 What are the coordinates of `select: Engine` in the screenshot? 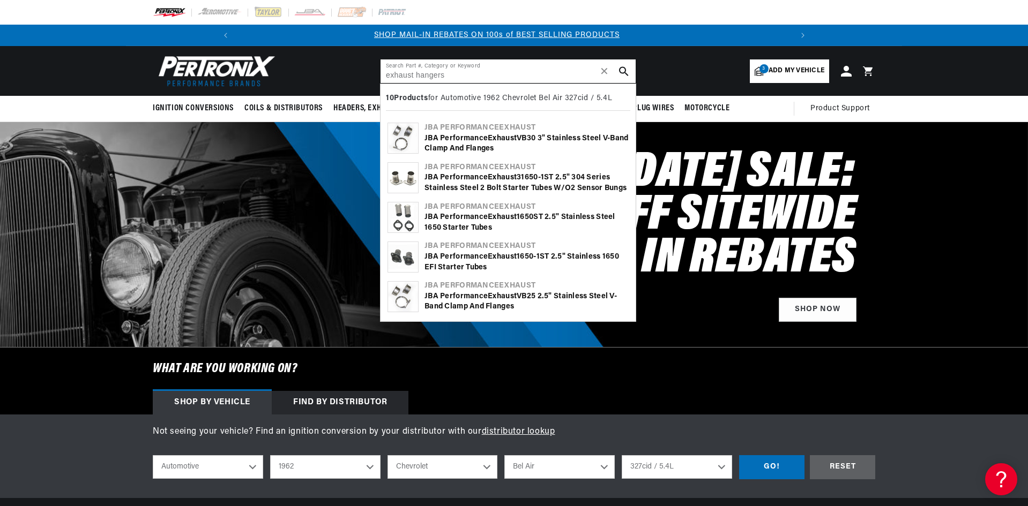 It's located at (677, 467).